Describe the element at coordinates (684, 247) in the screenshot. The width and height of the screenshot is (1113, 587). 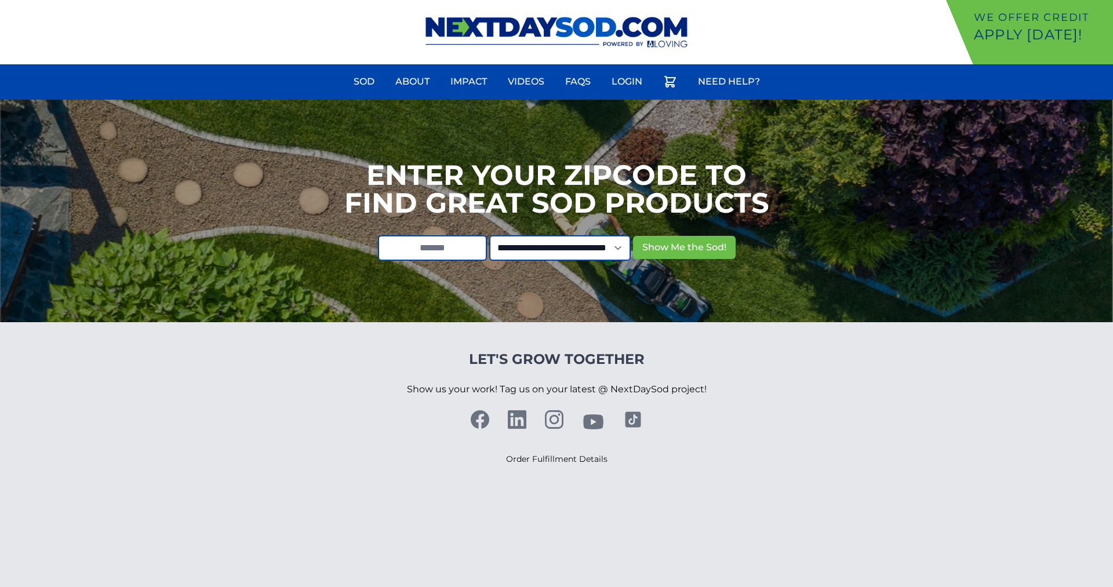
I see `button: Show Me the Sod!` at that location.